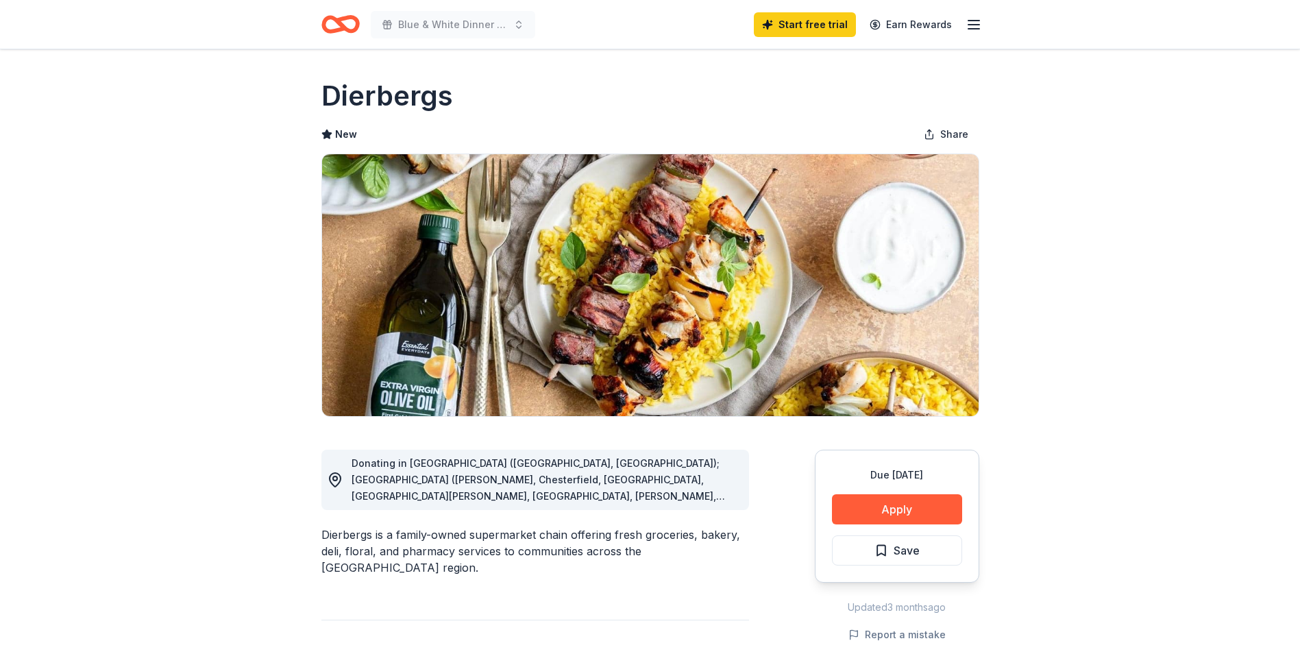 The height and width of the screenshot is (654, 1300). I want to click on button: Report a mistake, so click(897, 635).